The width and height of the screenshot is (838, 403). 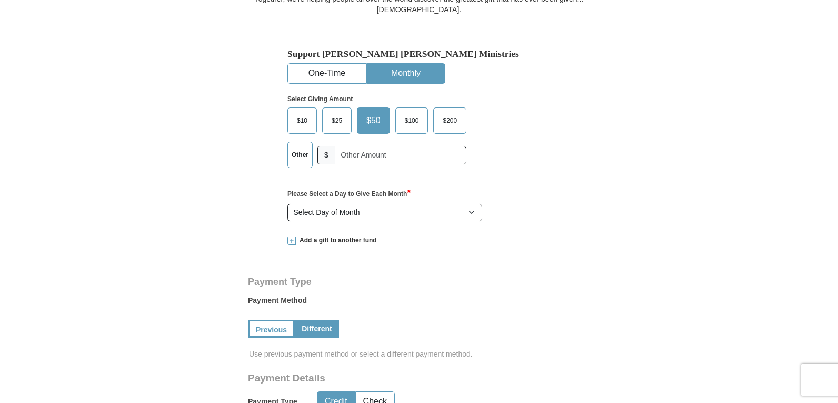 What do you see at coordinates (406, 73) in the screenshot?
I see `button: Monthly` at bounding box center [406, 73].